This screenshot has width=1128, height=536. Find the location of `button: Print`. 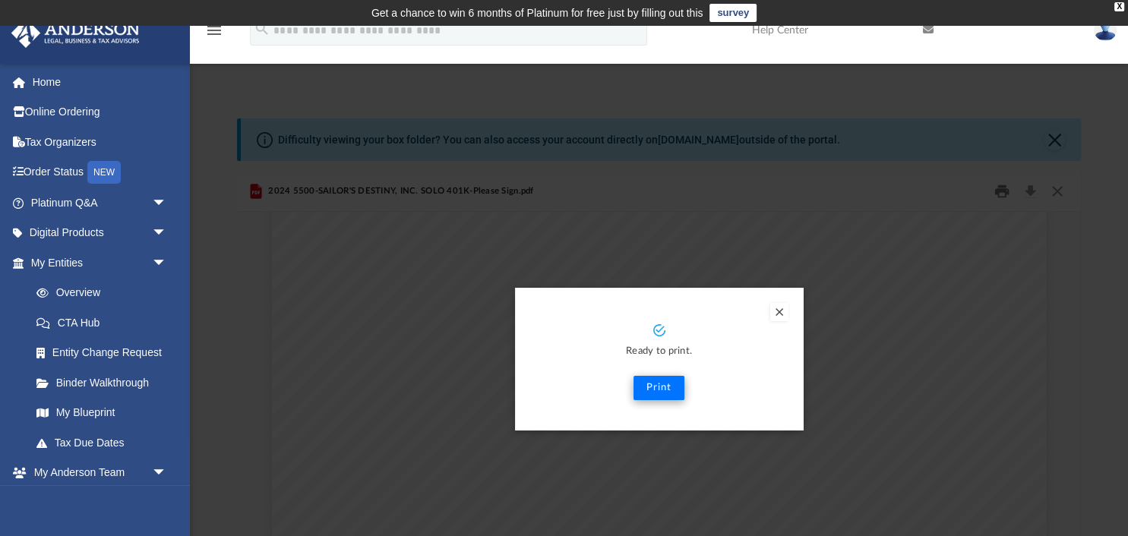

button: Print is located at coordinates (659, 388).